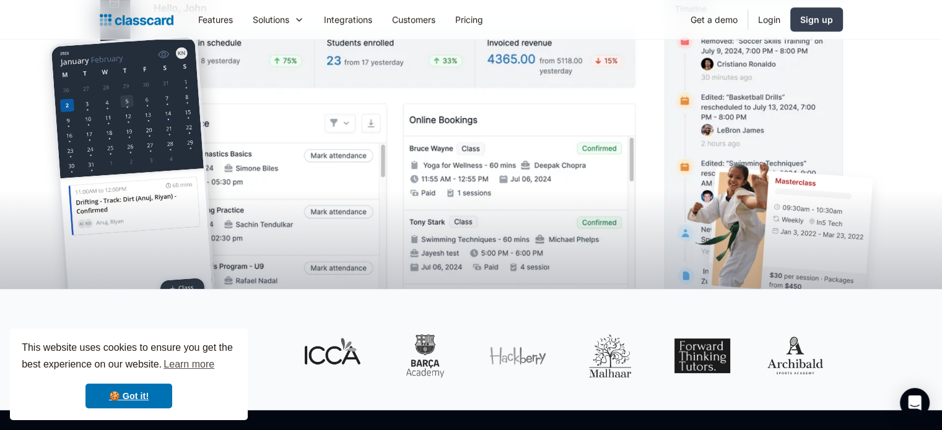 The height and width of the screenshot is (430, 942). What do you see at coordinates (48, 25) in the screenshot?
I see `div: v 4.0.25` at bounding box center [48, 25].